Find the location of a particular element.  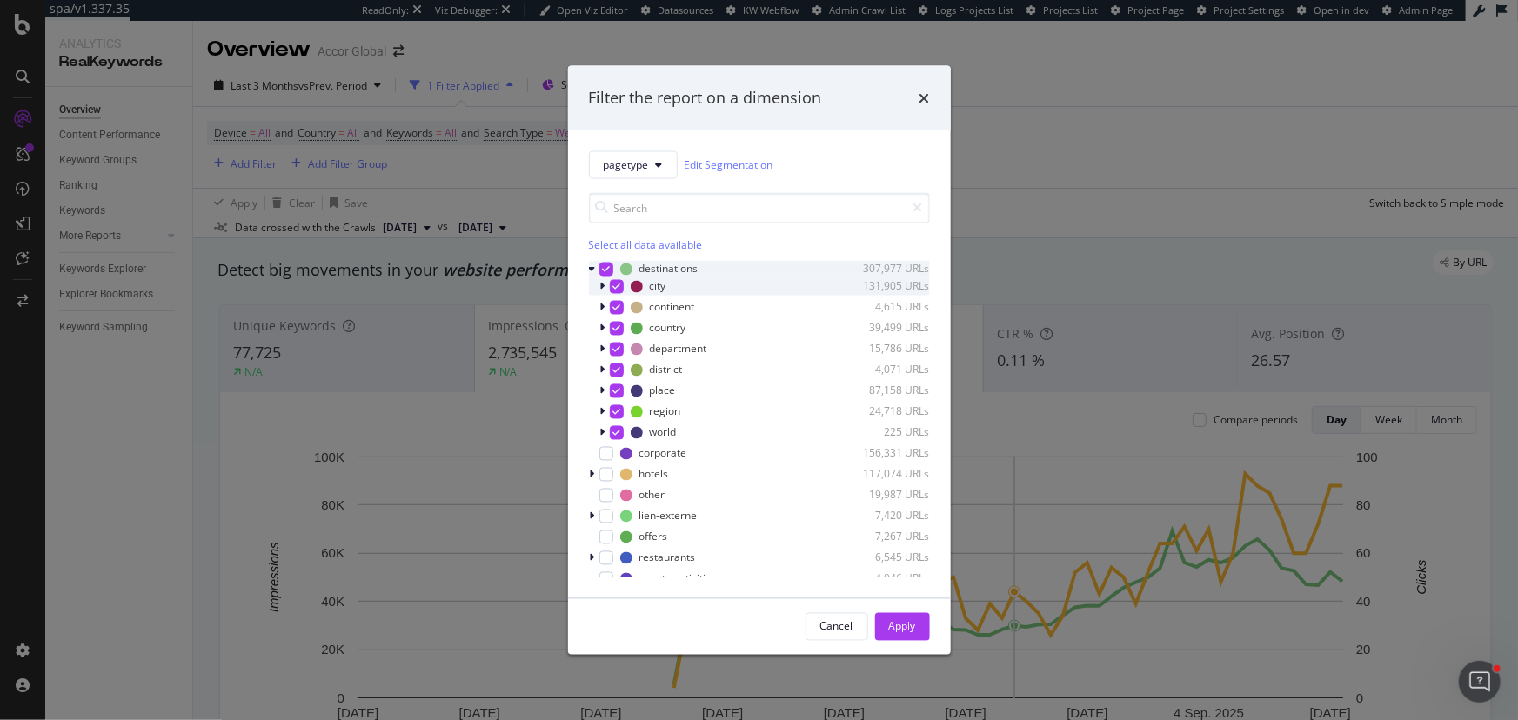

div: 24,718 URLs is located at coordinates (887, 411).